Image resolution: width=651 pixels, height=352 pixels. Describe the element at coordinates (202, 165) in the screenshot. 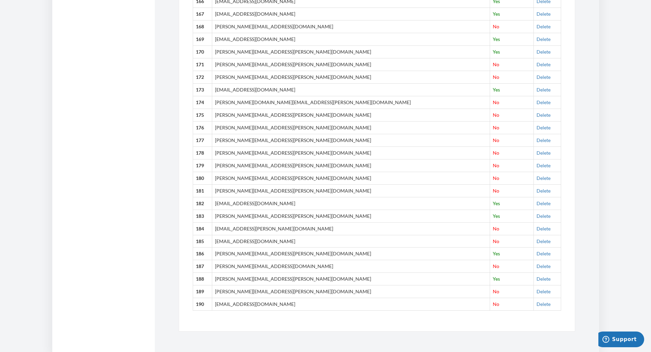

I see `th: 179` at that location.